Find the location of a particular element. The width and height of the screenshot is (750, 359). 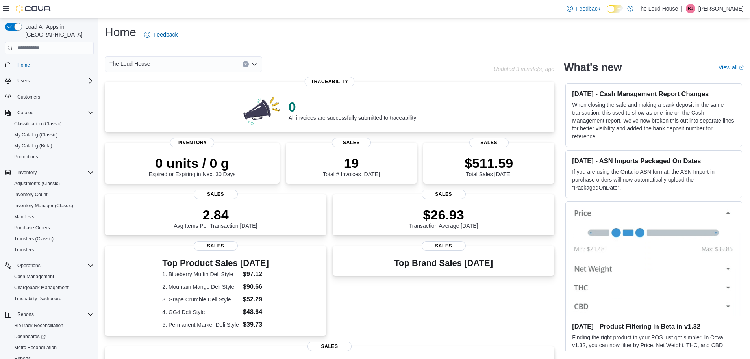

span: Purchase Orders is located at coordinates (32, 228).